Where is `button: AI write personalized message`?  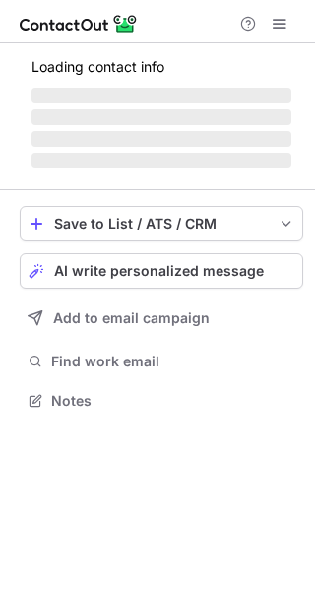
button: AI write personalized message is located at coordinates (162, 271).